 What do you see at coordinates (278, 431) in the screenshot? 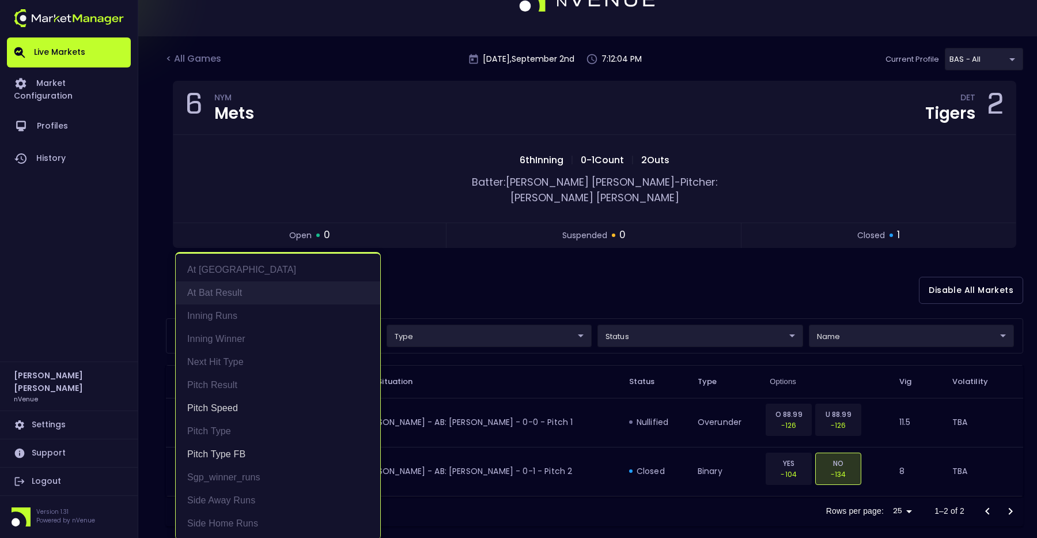
I see `li: Pitch Type` at bounding box center [278, 431].